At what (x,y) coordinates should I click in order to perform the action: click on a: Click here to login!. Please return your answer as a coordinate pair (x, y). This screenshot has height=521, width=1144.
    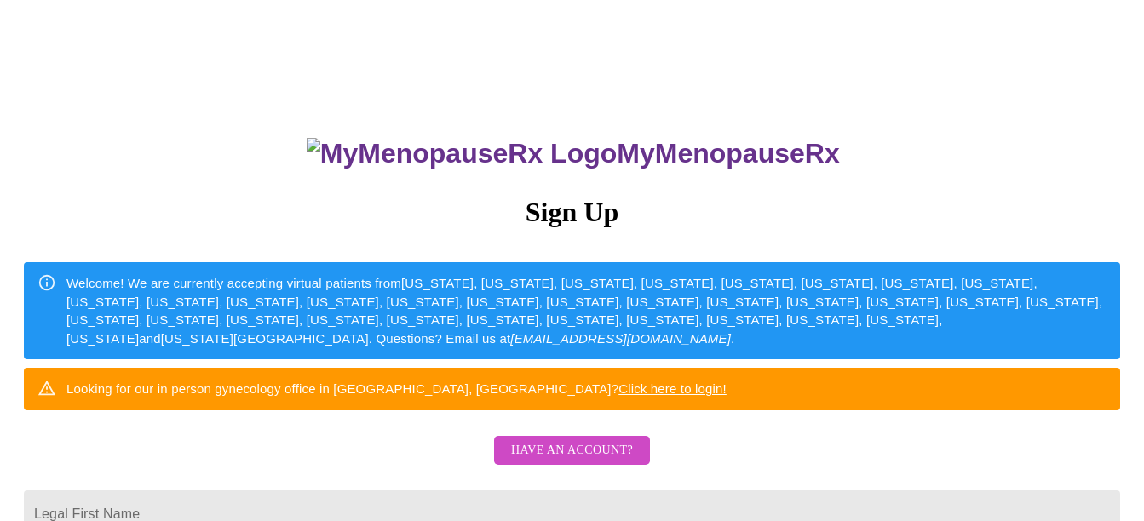
    Looking at the image, I should click on (672, 389).